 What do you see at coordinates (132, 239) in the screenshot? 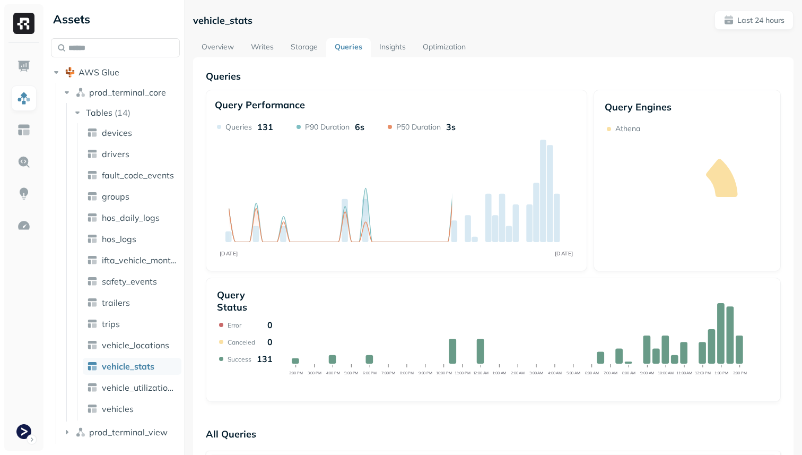
I see `a: hos_logs` at bounding box center [132, 239].